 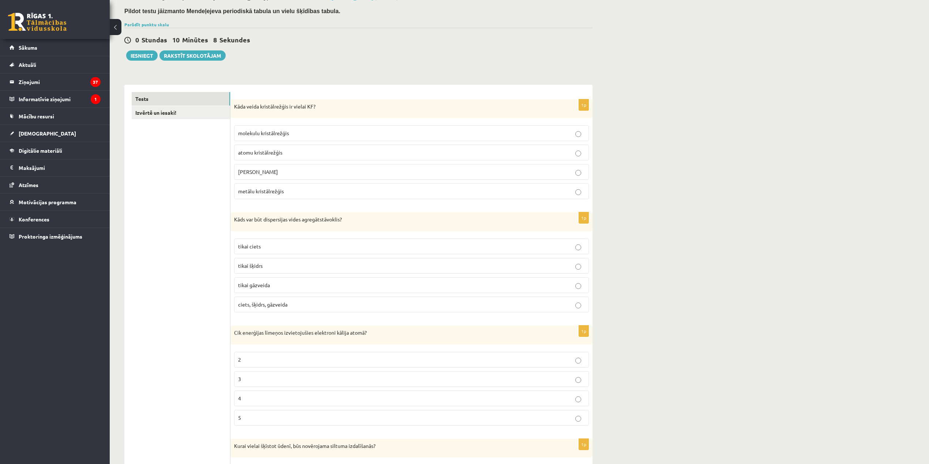 I want to click on legend: Informatīvie ziņojumi, so click(x=60, y=99).